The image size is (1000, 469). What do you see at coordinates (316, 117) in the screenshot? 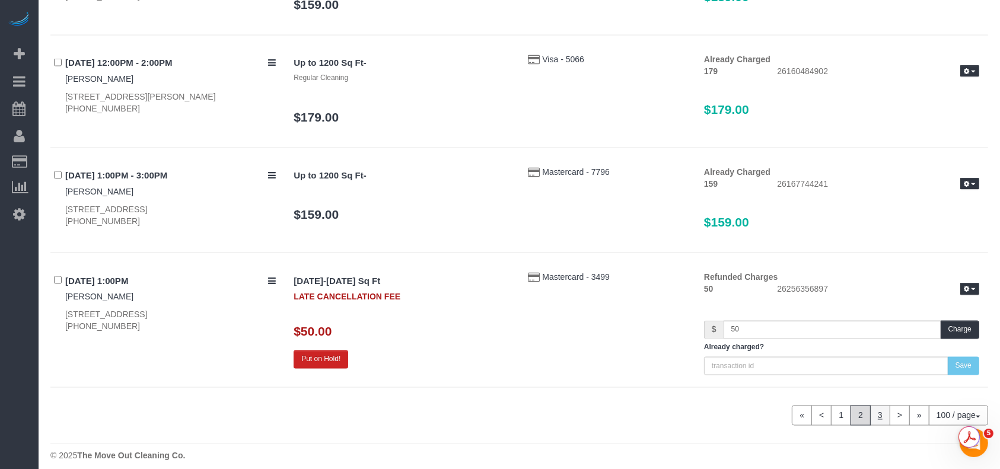
I see `a: $179.00` at bounding box center [316, 117].